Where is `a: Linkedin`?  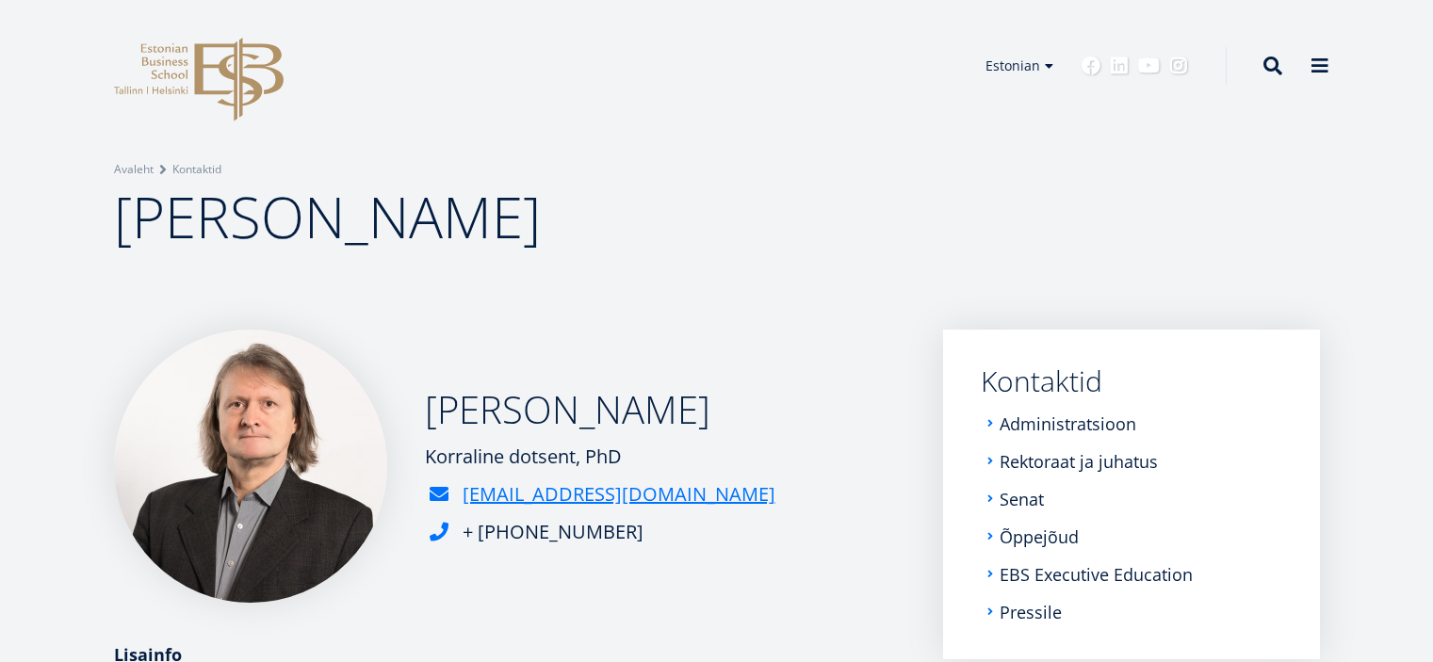 a: Linkedin is located at coordinates (1119, 66).